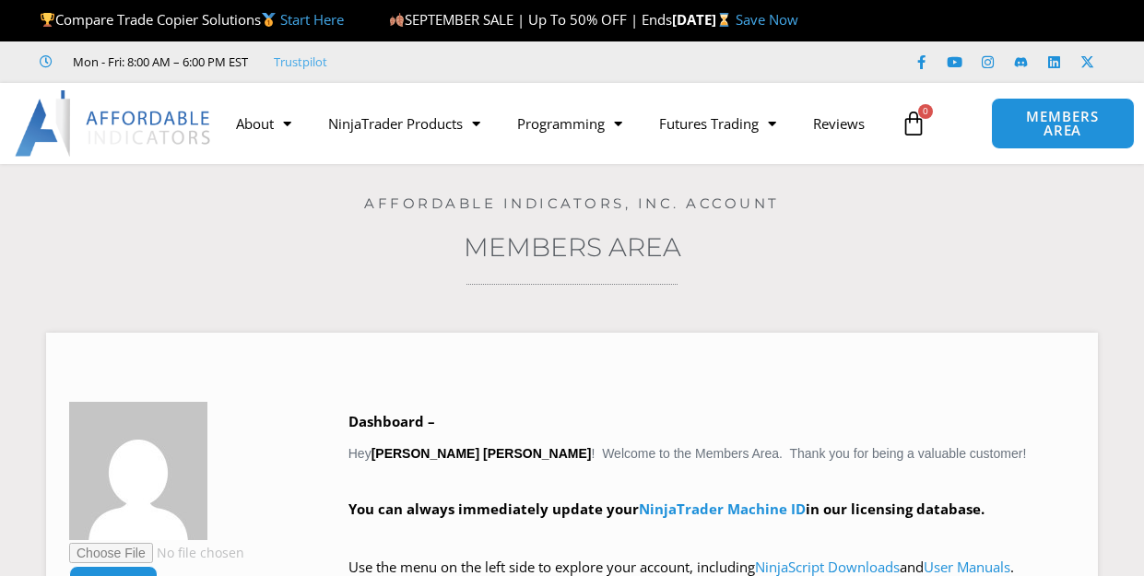 The height and width of the screenshot is (576, 1144). I want to click on a: 0, so click(913, 123).